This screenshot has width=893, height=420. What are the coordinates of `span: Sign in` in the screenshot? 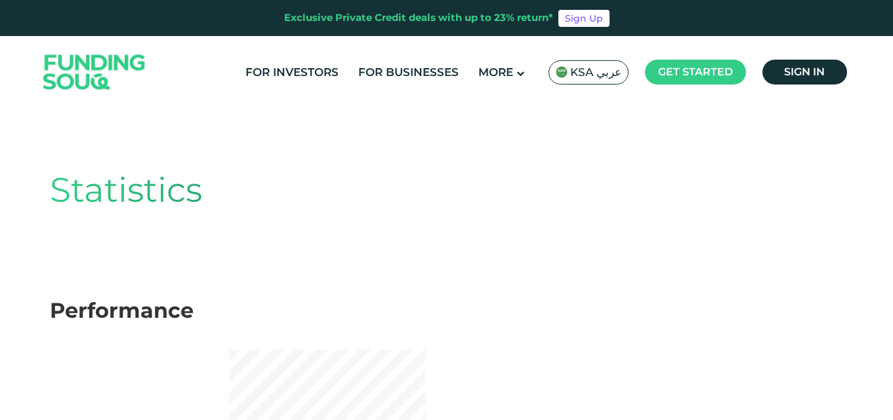 It's located at (804, 71).